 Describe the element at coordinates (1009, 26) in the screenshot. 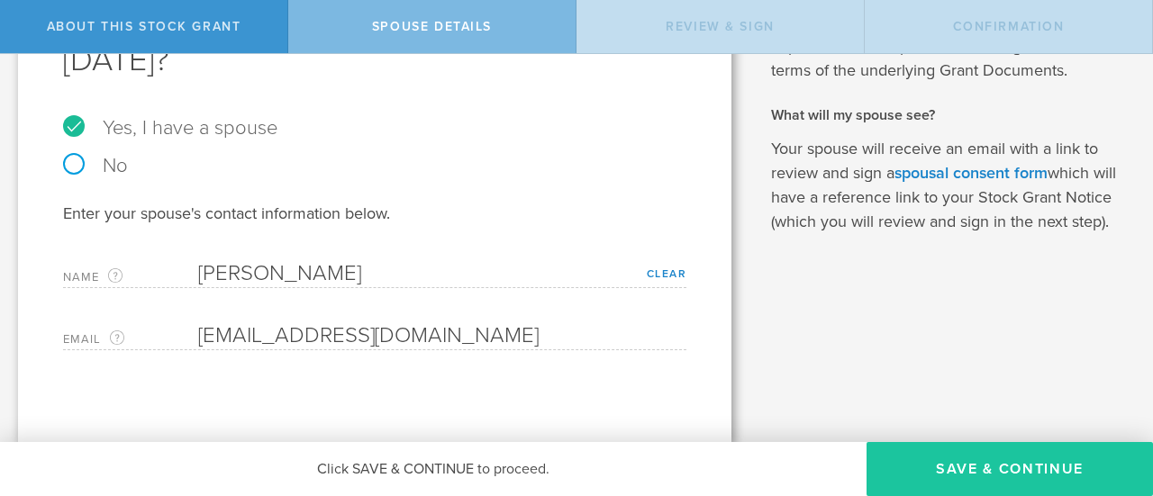

I see `span: Confirmation` at that location.